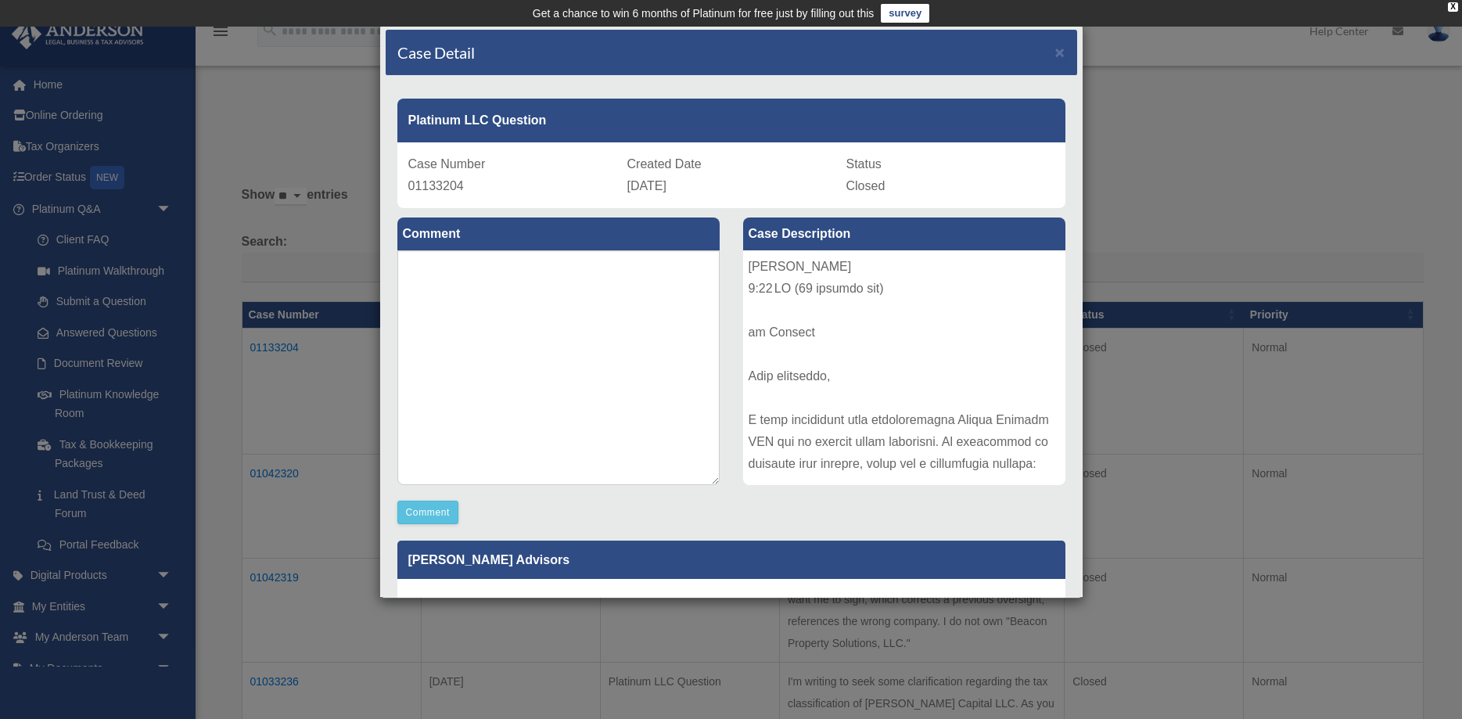 This screenshot has height=719, width=1462. Describe the element at coordinates (442, 601) in the screenshot. I see `b: Update date :` at that location.